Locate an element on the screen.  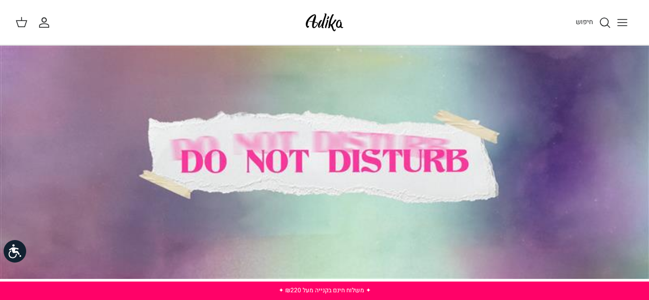
a: החשבון שלי is located at coordinates (46, 23).